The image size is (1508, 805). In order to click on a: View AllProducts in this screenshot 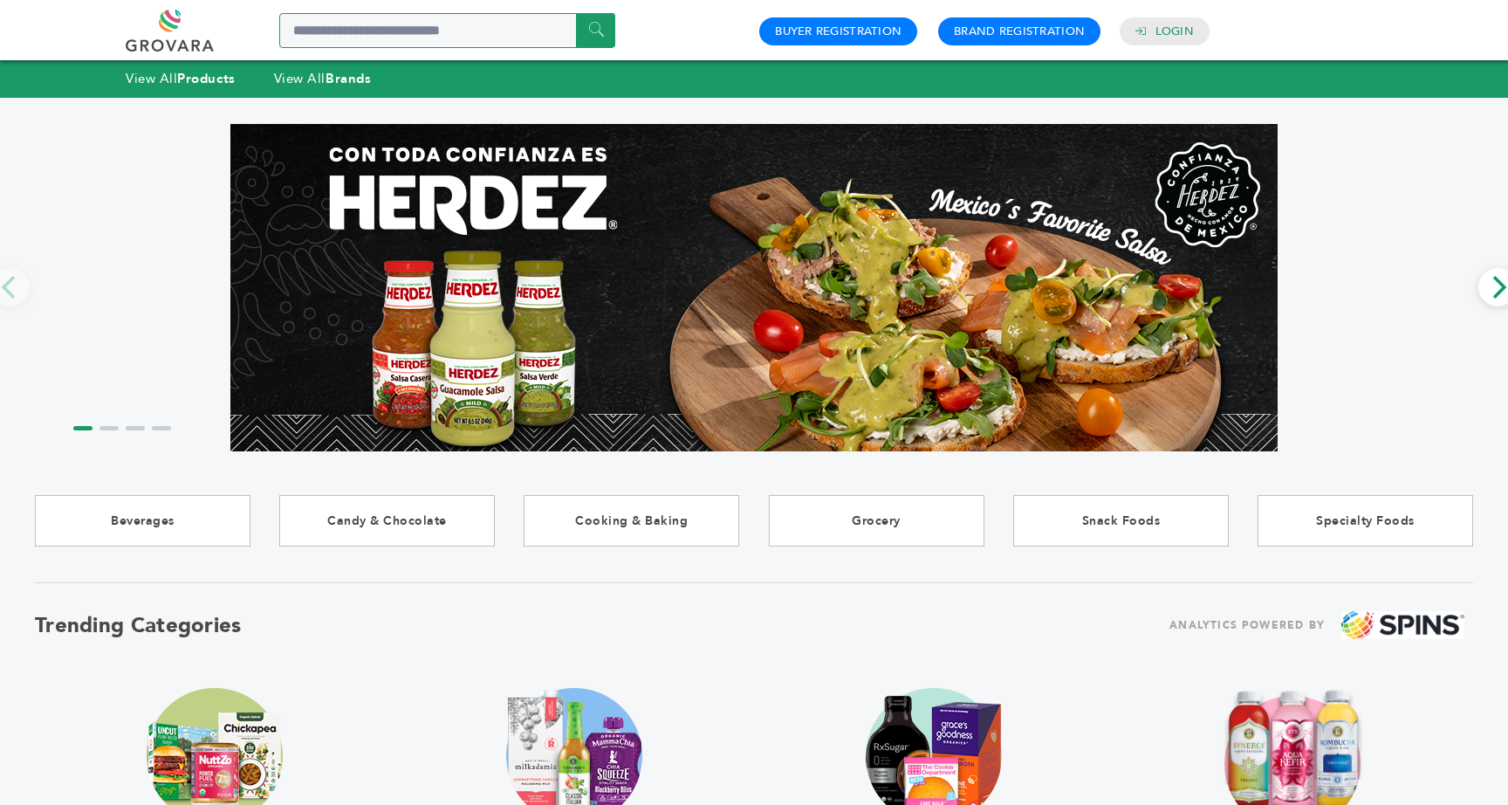, I will do `click(181, 79)`.